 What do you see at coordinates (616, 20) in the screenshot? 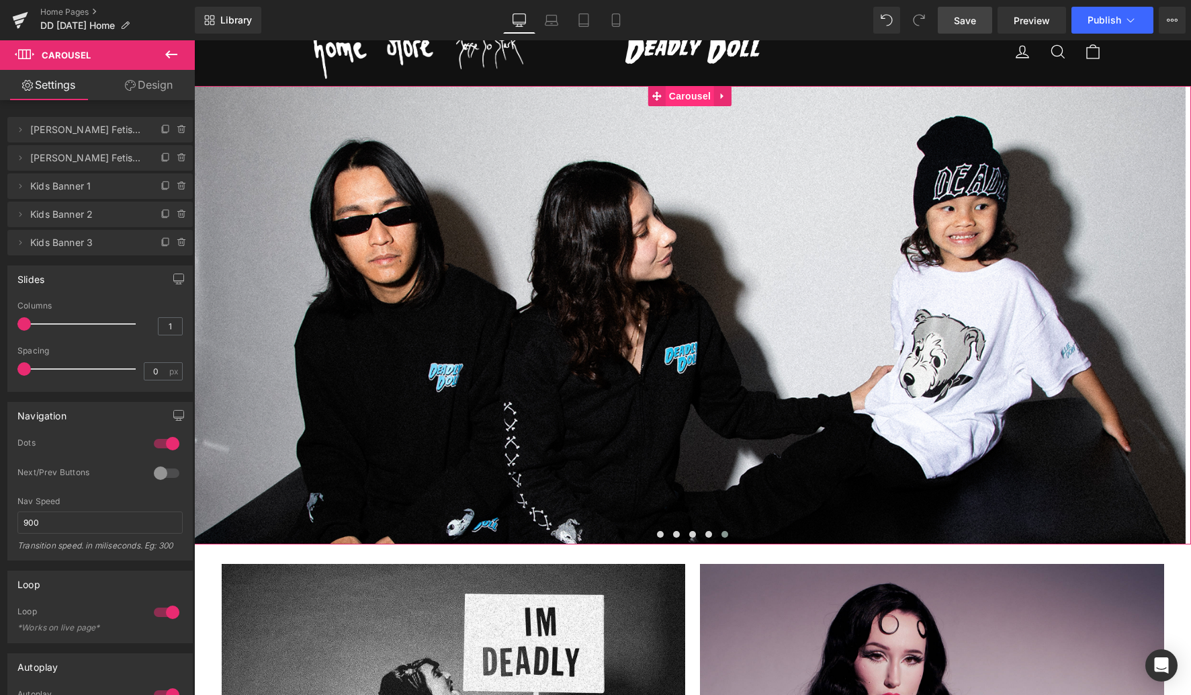
I see `a: Mobile` at bounding box center [616, 20].